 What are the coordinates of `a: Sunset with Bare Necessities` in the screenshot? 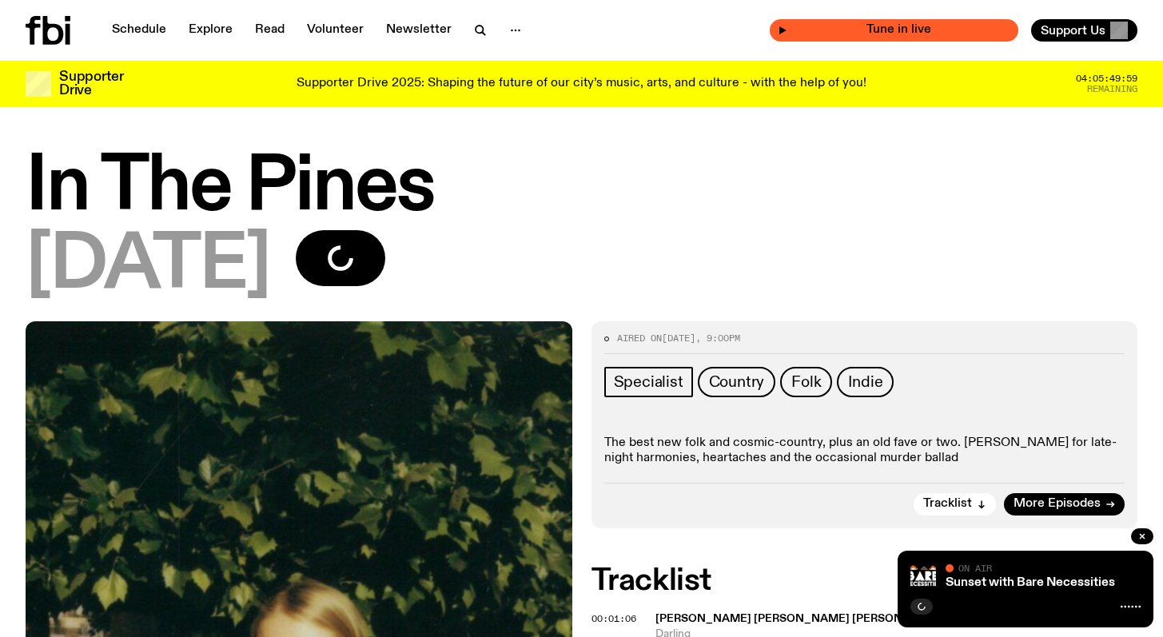 It's located at (1031, 583).